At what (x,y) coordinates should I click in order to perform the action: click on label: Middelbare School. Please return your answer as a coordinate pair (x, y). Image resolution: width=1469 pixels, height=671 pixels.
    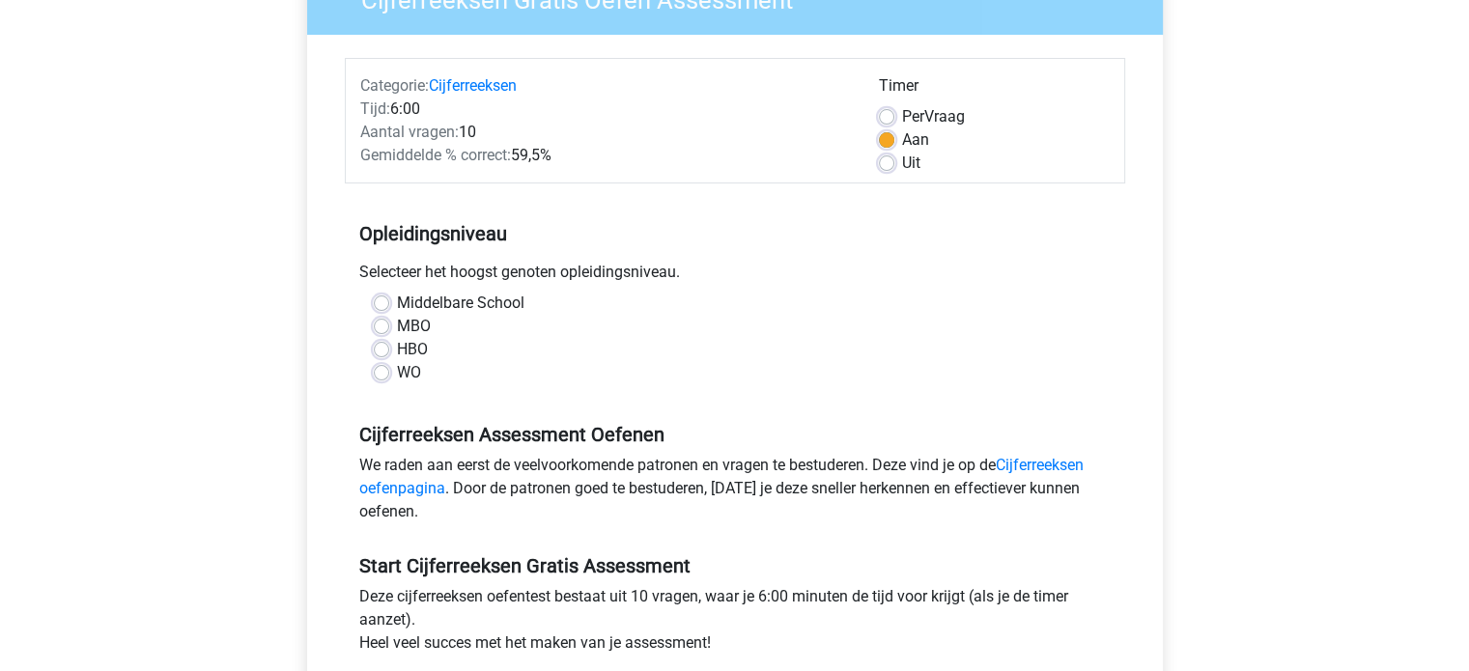
    Looking at the image, I should click on (461, 303).